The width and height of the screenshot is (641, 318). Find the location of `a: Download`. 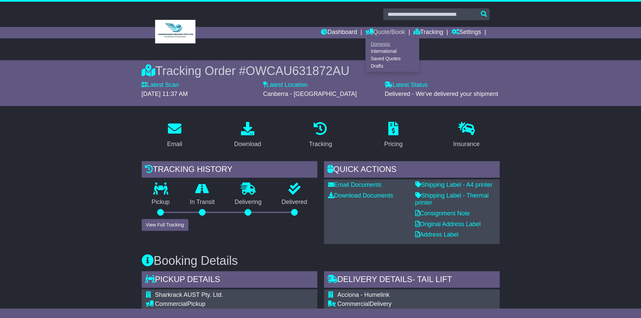

a: Download is located at coordinates (248, 135).